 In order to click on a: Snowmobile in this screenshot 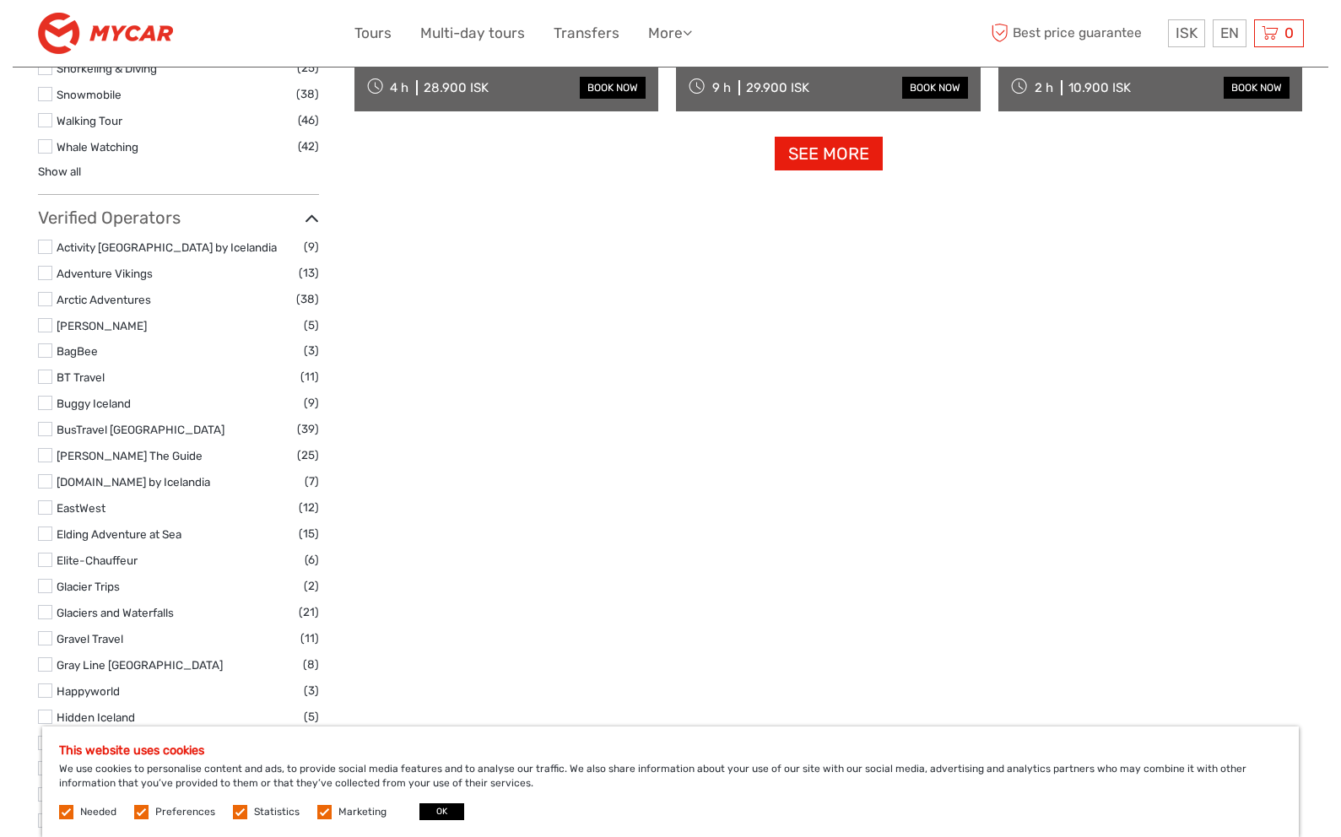, I will do `click(89, 95)`.